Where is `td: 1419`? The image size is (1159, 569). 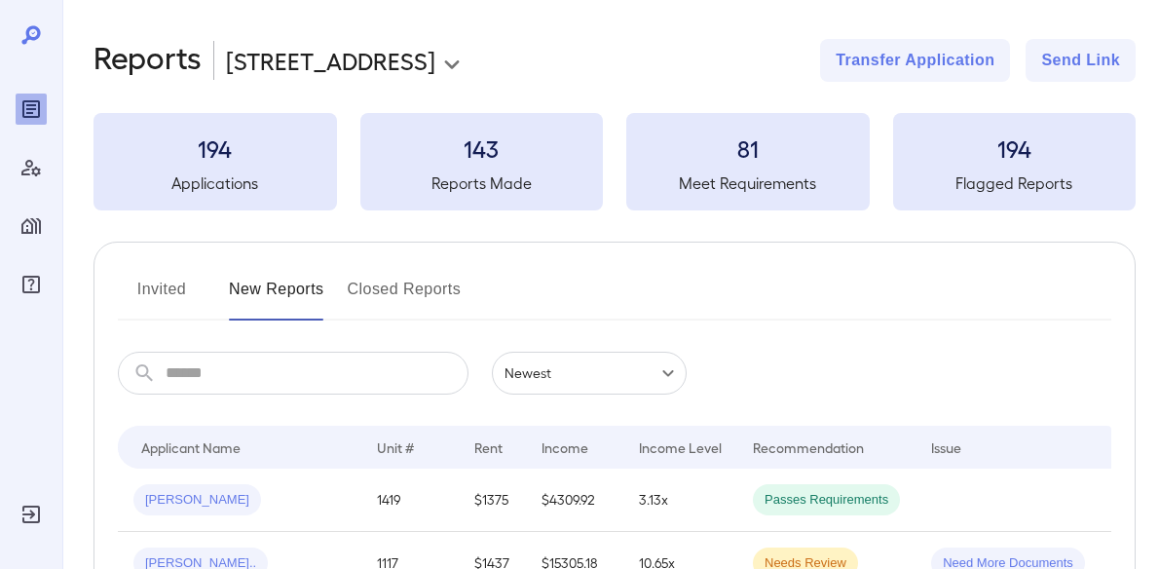
td: 1419 is located at coordinates (410, 500).